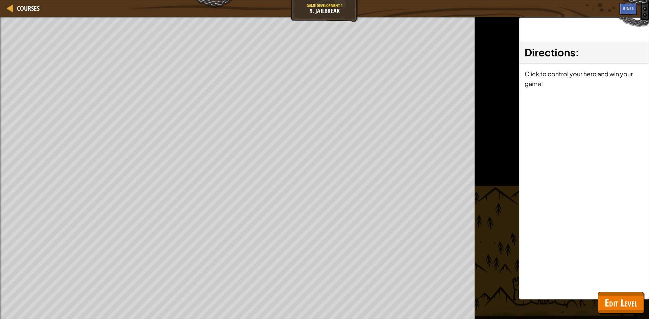 Image resolution: width=649 pixels, height=319 pixels. What do you see at coordinates (620, 303) in the screenshot?
I see `span: Edit Level` at bounding box center [620, 303].